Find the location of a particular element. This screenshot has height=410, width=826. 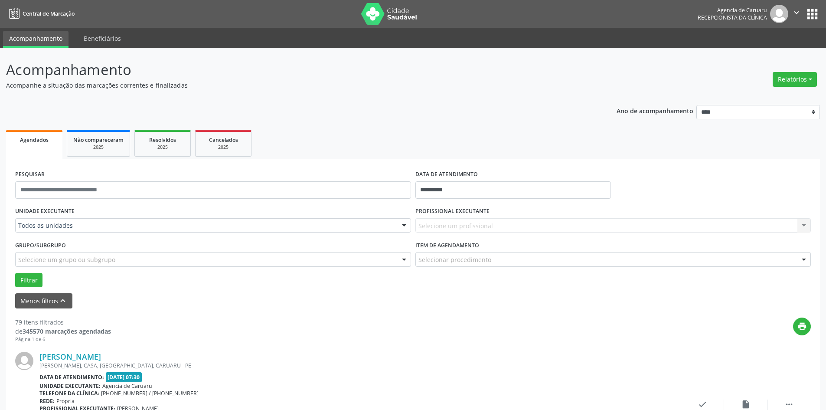

div: Agencia de Caruaru is located at coordinates (732, 10).